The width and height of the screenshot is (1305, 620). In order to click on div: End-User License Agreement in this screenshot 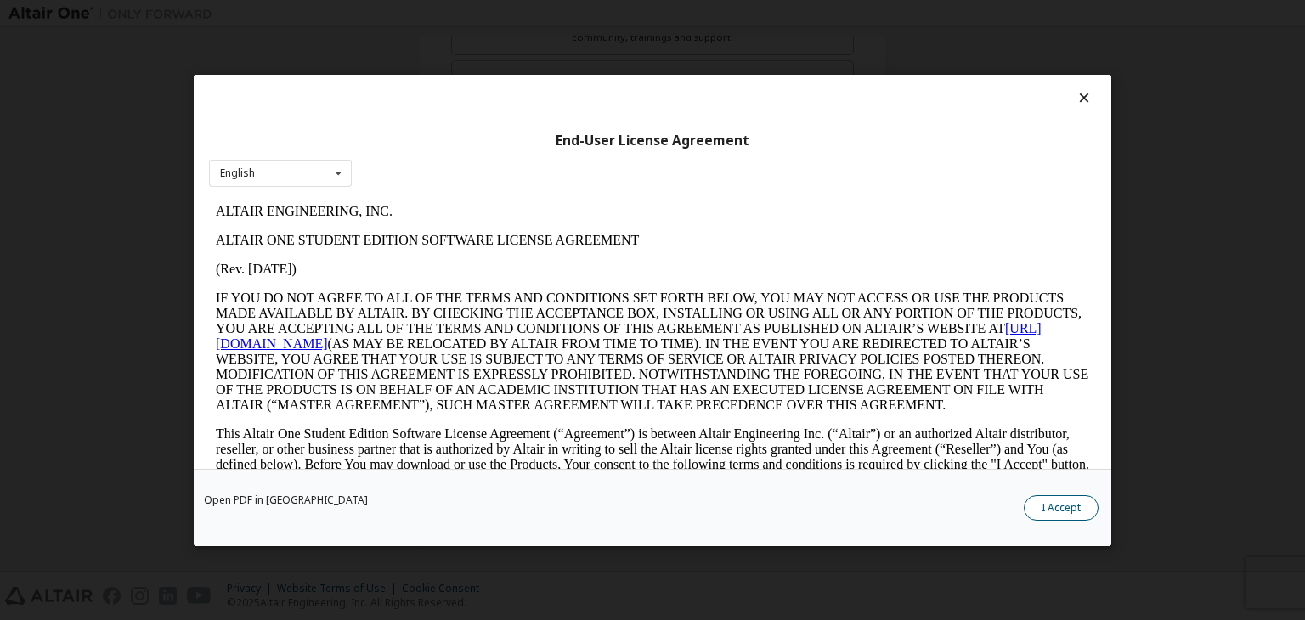, I will do `click(653, 140)`.